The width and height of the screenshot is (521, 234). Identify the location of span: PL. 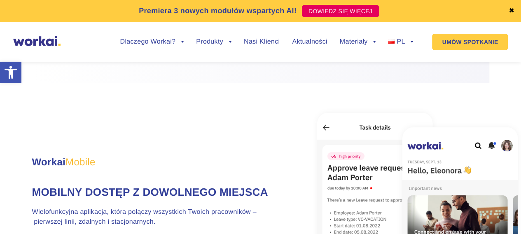
(401, 42).